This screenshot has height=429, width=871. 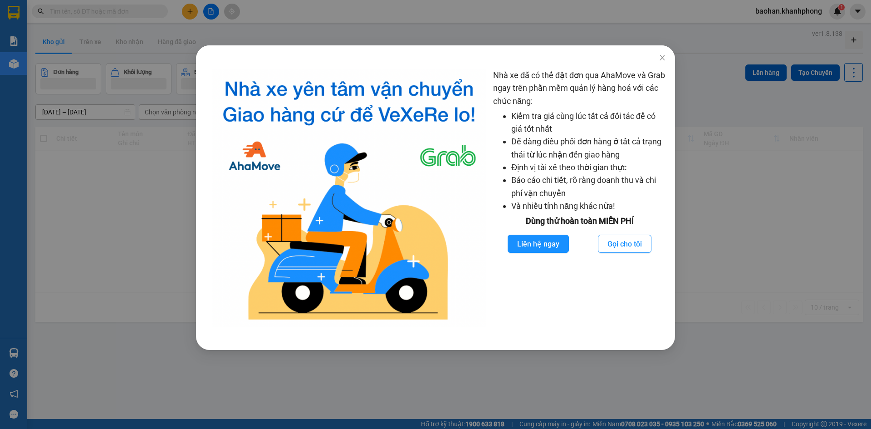 I want to click on span: Liên hệ ngay, so click(x=538, y=244).